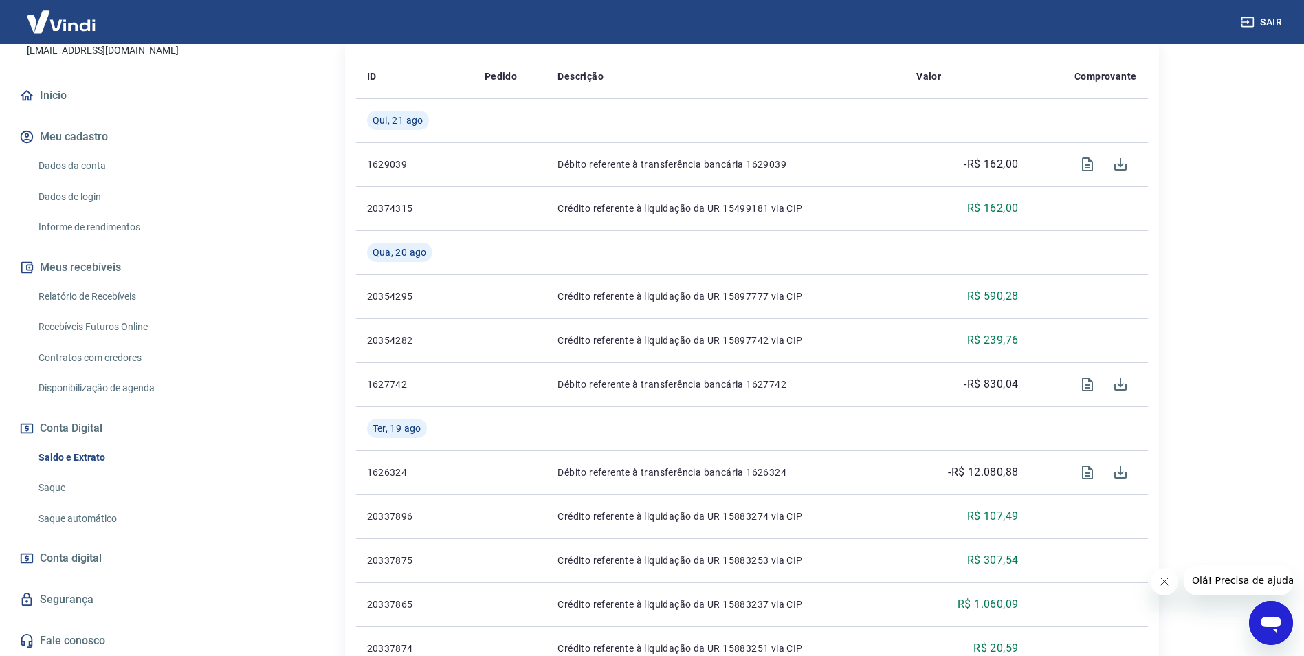 This screenshot has height=656, width=1304. What do you see at coordinates (61, 21) in the screenshot?
I see `img: Vindi` at bounding box center [61, 21].